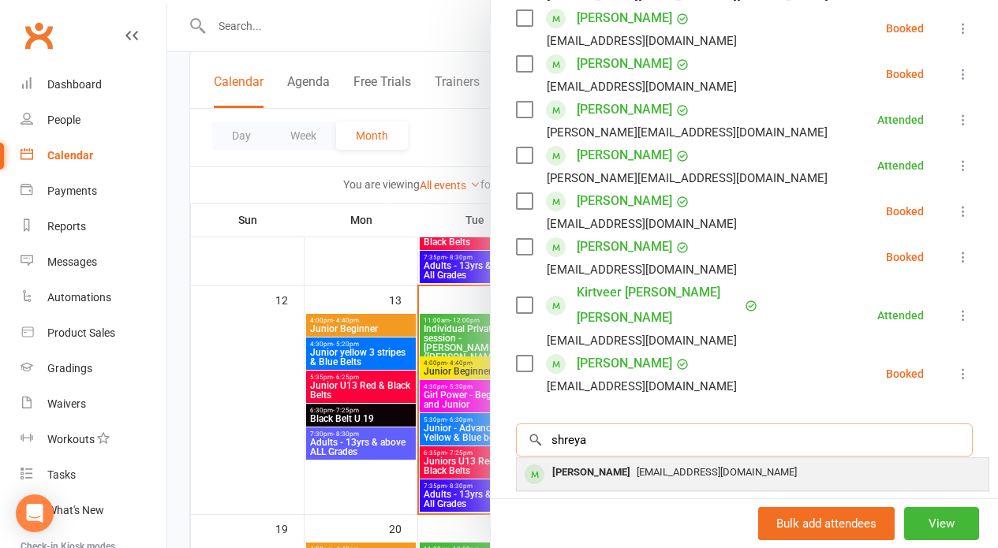  Describe the element at coordinates (69, 368) in the screenshot. I see `div: Gradings` at that location.